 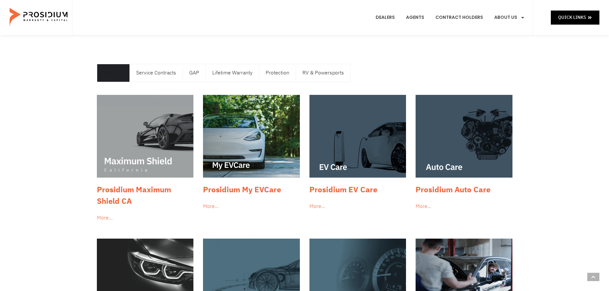 What do you see at coordinates (232, 73) in the screenshot?
I see `a: Lifetime Warranty` at bounding box center [232, 73].